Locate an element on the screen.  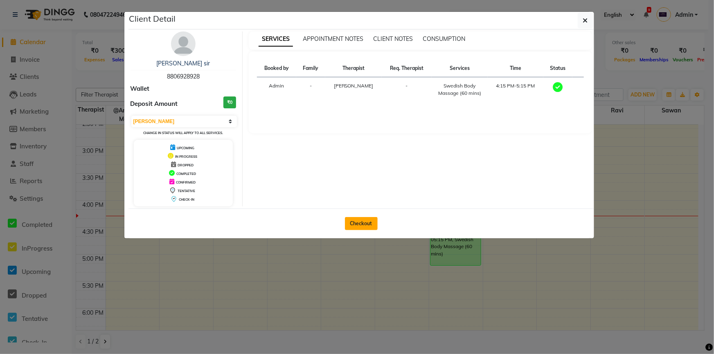
span: TENTATIVE is located at coordinates (186, 191).